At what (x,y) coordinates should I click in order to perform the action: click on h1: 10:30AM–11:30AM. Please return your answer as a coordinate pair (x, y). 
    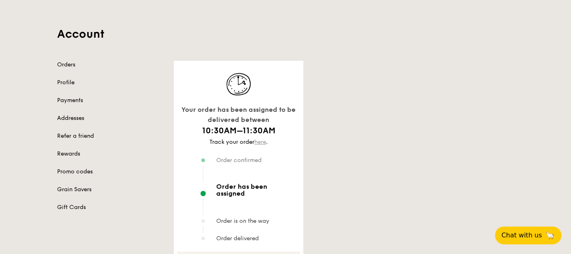
    Looking at the image, I should click on (238, 131).